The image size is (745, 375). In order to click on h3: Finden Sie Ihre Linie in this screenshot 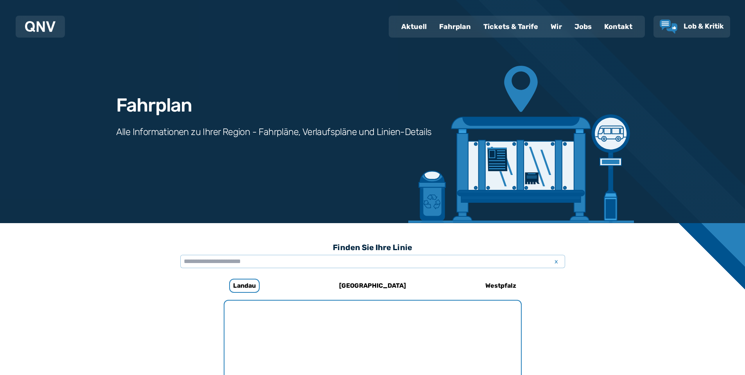, I will do `click(373, 247)`.